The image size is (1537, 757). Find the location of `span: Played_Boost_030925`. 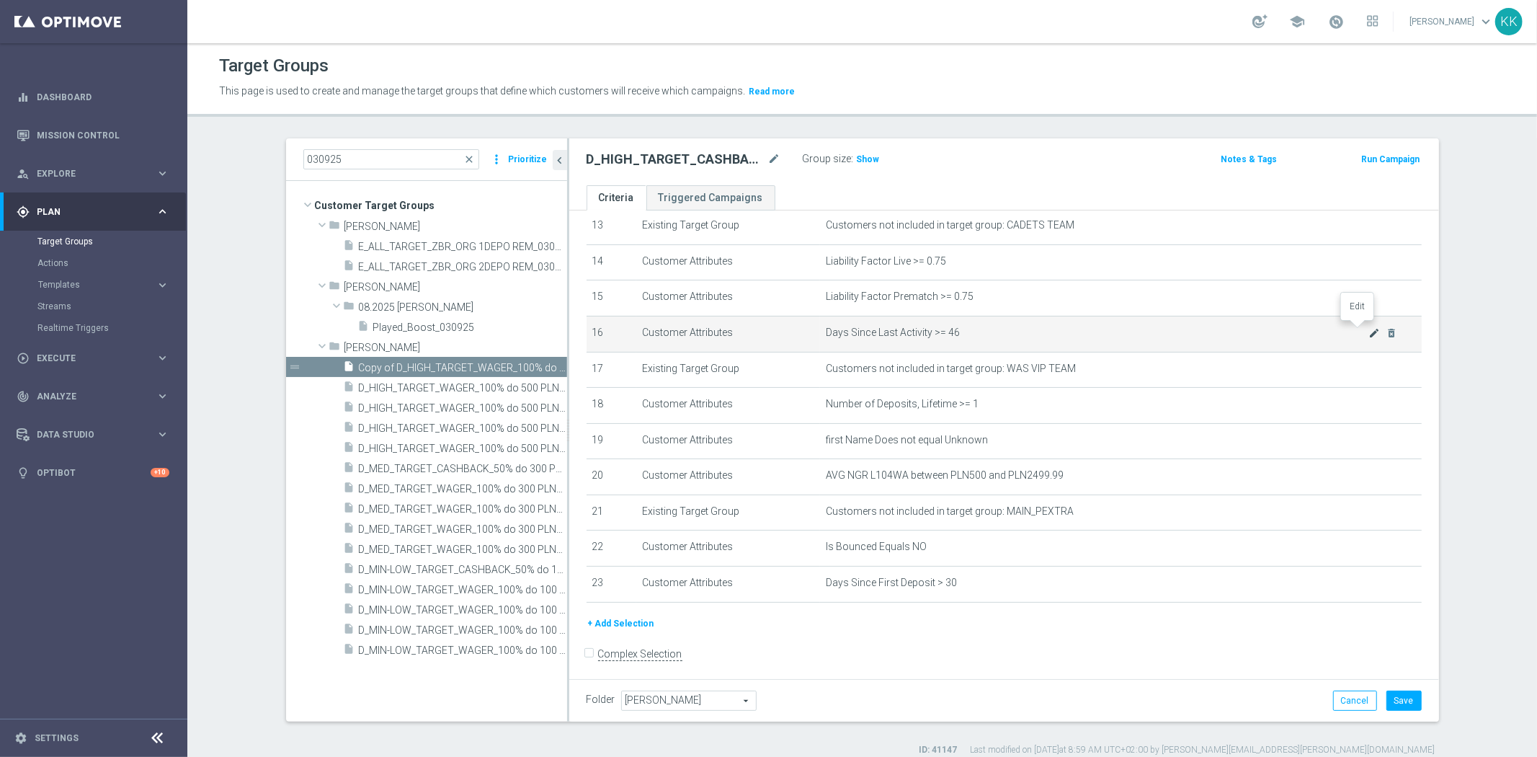

span: Played_Boost_030925 is located at coordinates (470, 327).